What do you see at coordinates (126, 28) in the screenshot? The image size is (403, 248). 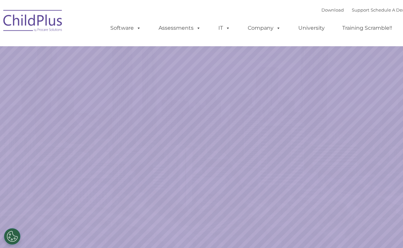 I see `a: Software` at bounding box center [126, 28].